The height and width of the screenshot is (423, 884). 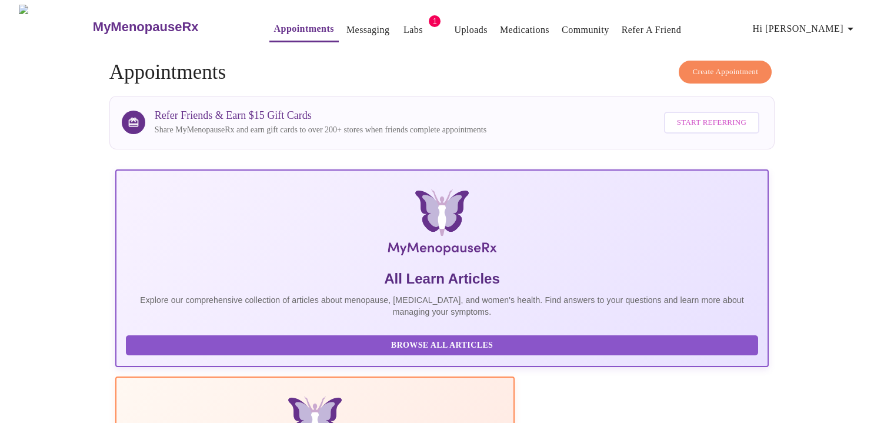 What do you see at coordinates (725, 72) in the screenshot?
I see `button: Create Appointment` at bounding box center [725, 72].